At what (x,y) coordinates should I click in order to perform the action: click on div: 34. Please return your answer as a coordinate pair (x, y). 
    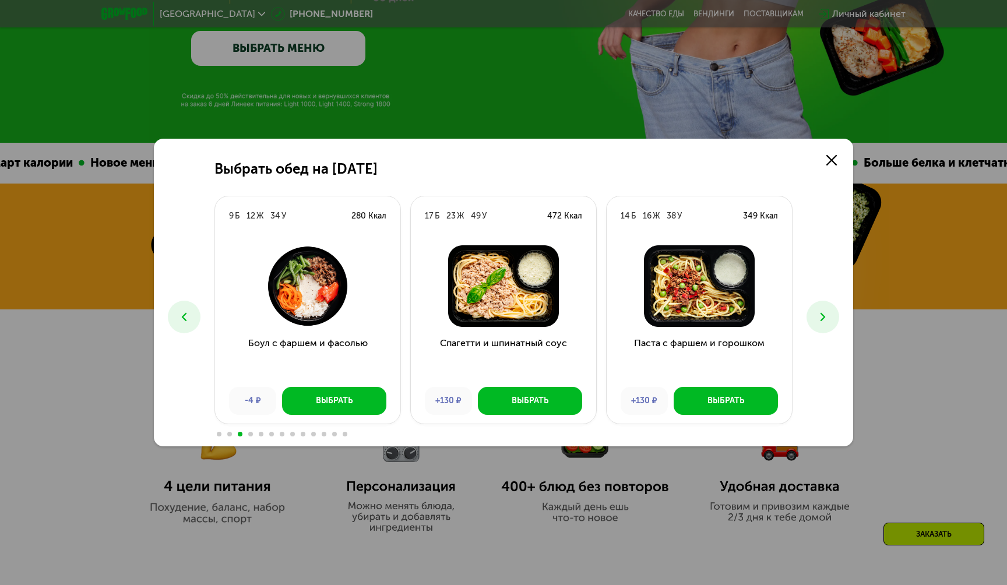
    Looking at the image, I should click on (275, 216).